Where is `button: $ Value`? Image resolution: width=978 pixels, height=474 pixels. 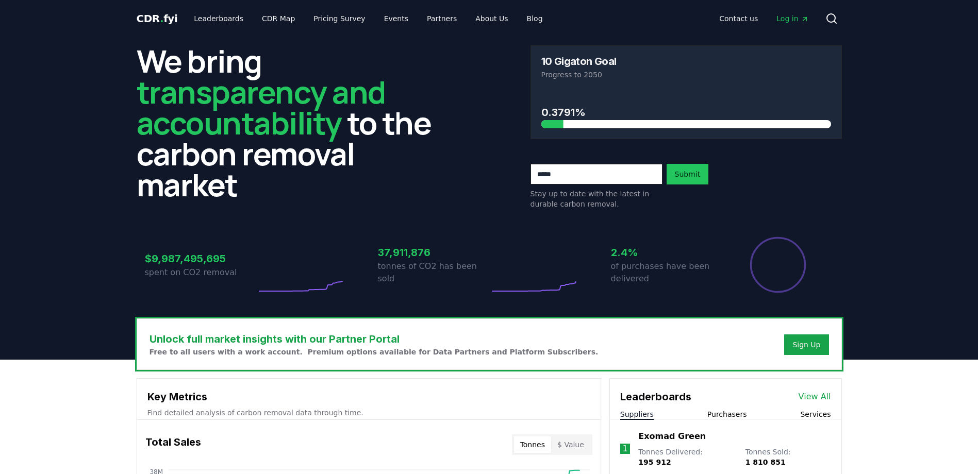 button: $ Value is located at coordinates (571, 445).